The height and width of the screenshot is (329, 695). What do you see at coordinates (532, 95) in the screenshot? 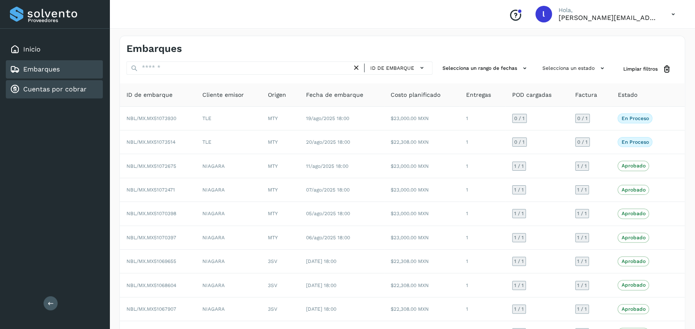
I see `span: POD cargadas` at bounding box center [532, 95].